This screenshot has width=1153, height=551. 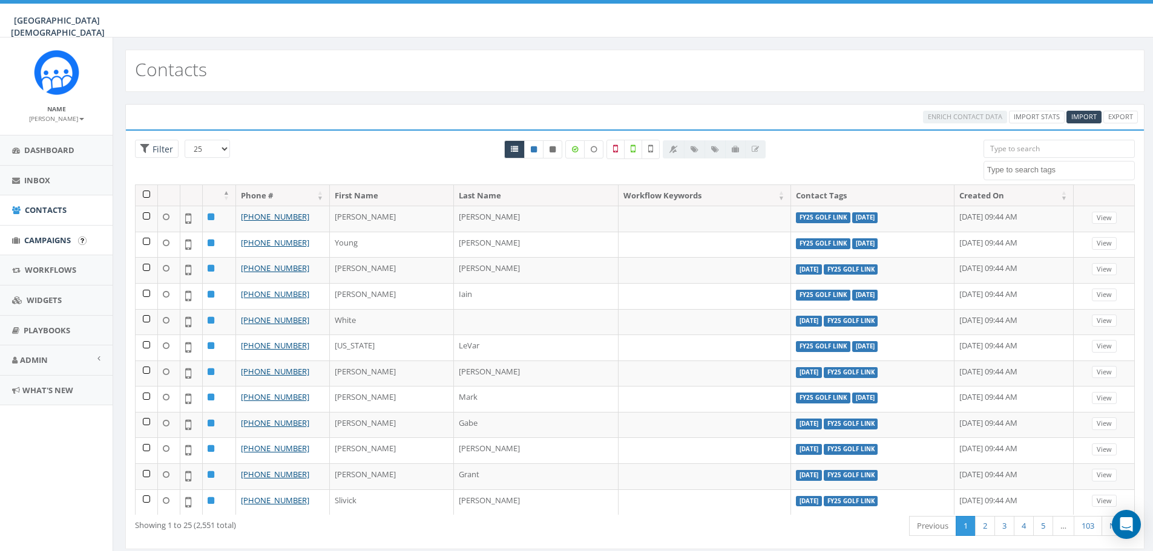 I want to click on a: 1, so click(x=965, y=526).